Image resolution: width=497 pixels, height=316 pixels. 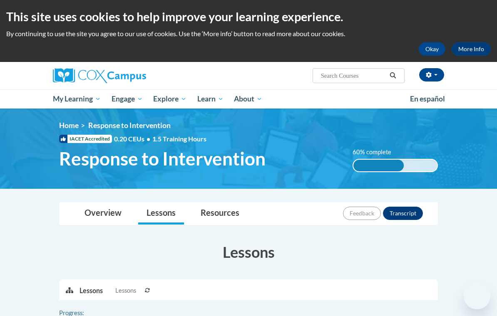 I want to click on h3: Lessons, so click(x=248, y=252).